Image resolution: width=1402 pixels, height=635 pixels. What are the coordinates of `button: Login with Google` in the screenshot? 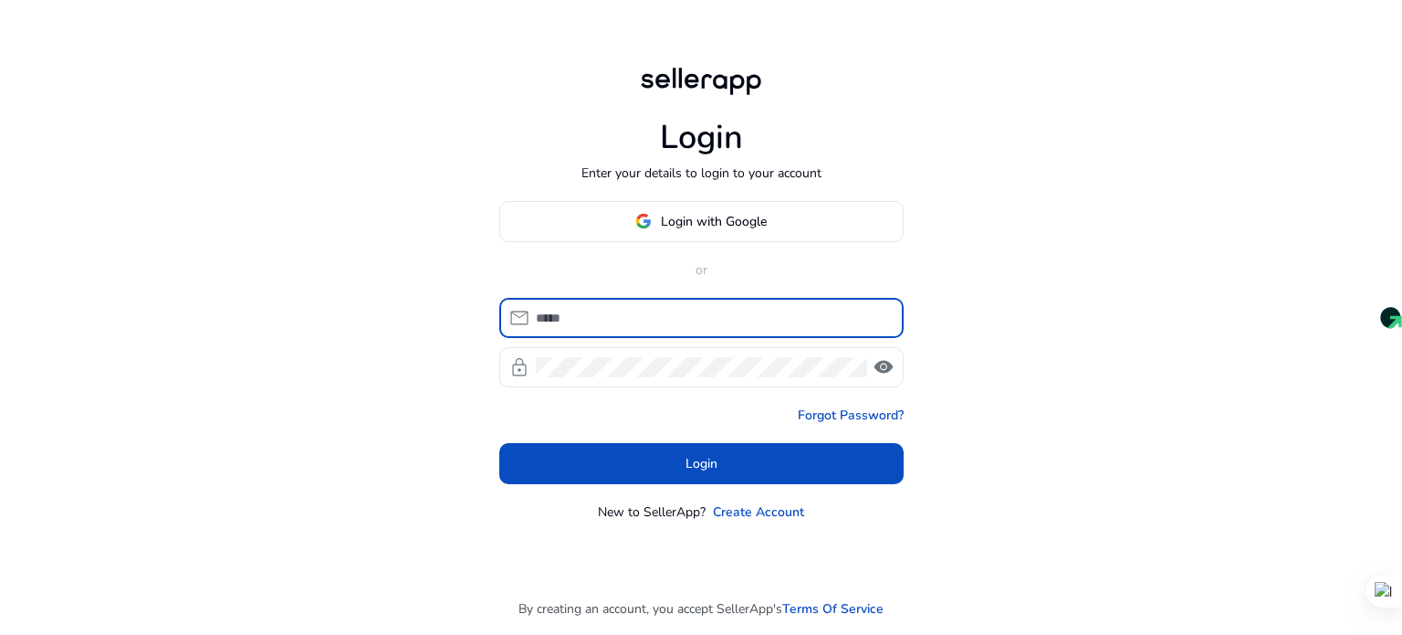 It's located at (701, 221).